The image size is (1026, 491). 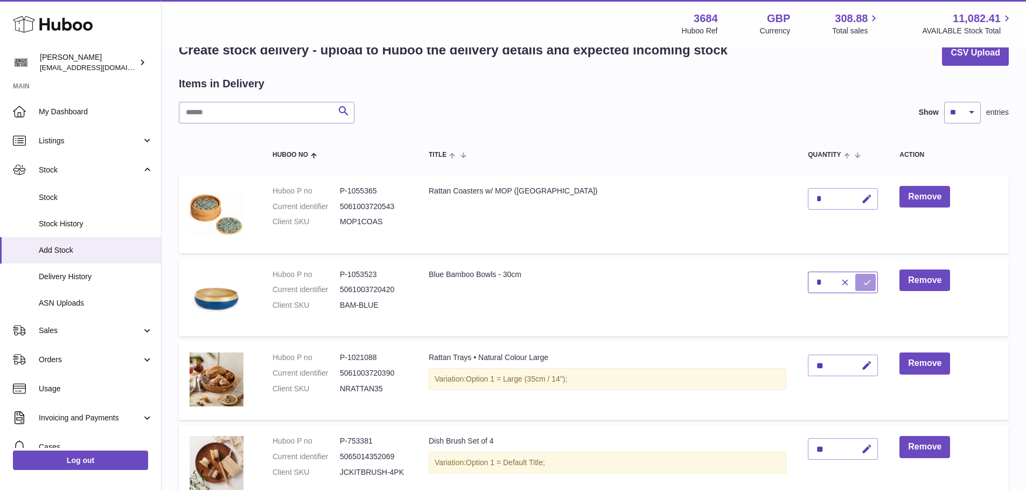 What do you see at coordinates (373, 191) in the screenshot?
I see `dd: P-1055365` at bounding box center [373, 191].